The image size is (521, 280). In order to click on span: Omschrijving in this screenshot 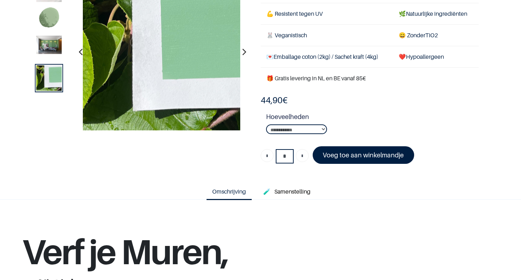, I will do `click(229, 191)`.